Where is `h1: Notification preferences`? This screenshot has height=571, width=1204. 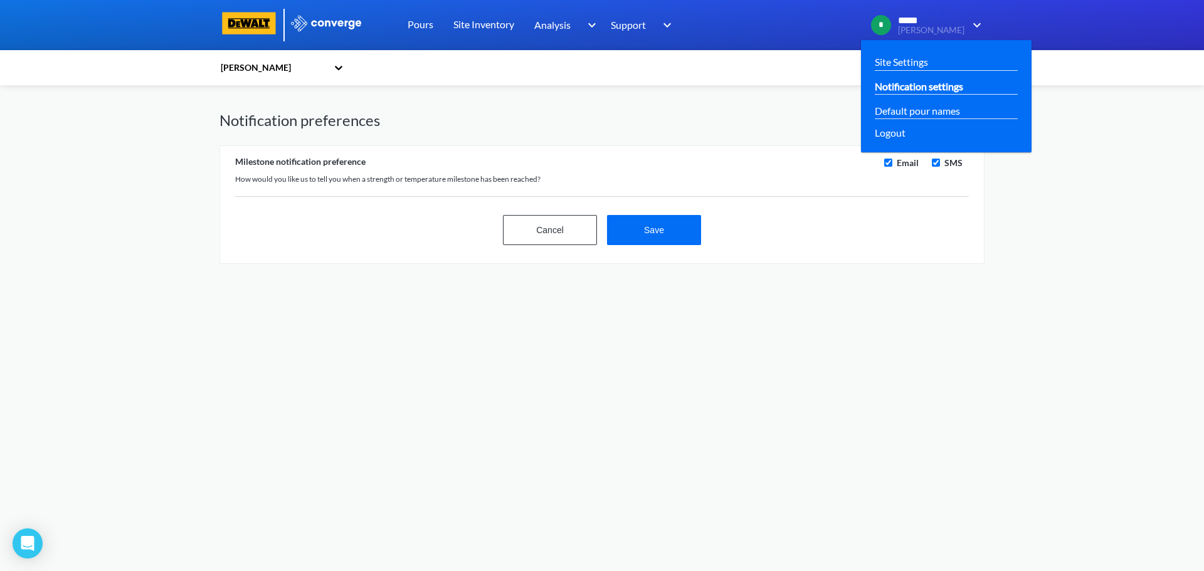 h1: Notification preferences is located at coordinates (602, 120).